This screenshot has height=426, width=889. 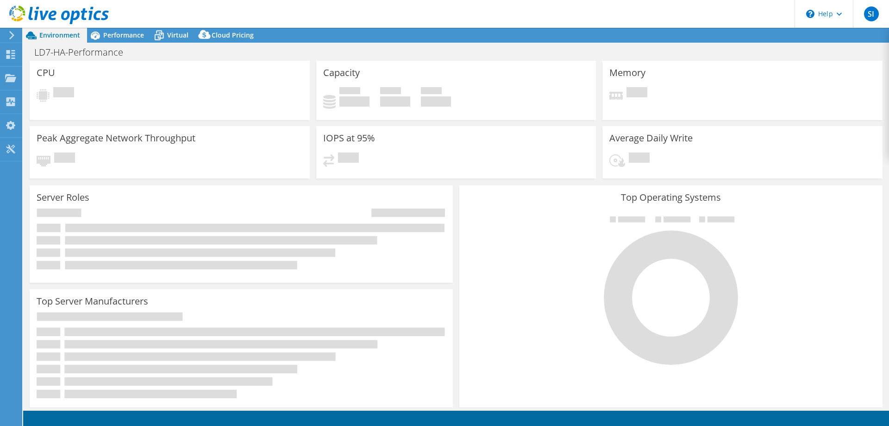 What do you see at coordinates (124, 35) in the screenshot?
I see `span: Performance` at bounding box center [124, 35].